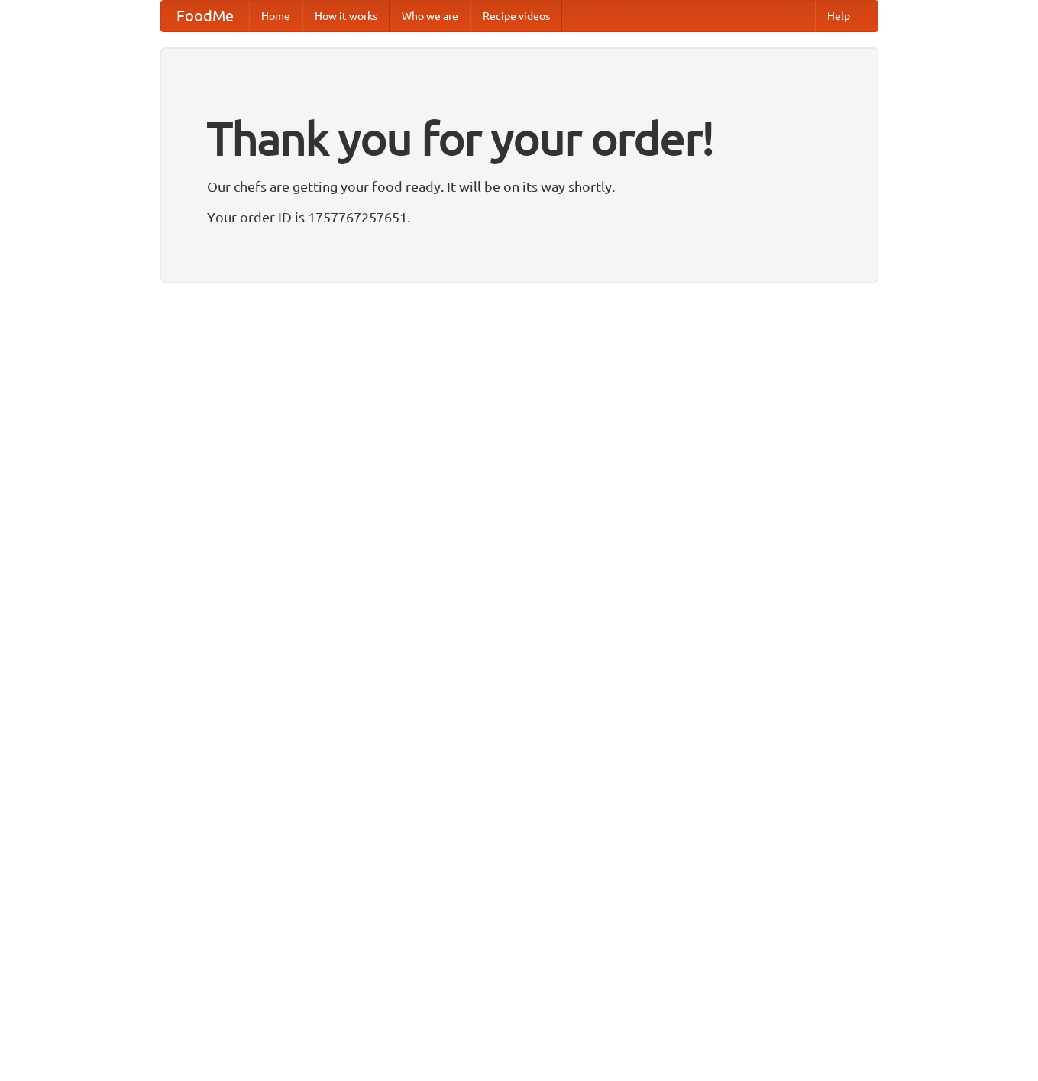 This screenshot has width=1038, height=1081. What do you see at coordinates (205, 16) in the screenshot?
I see `a: FoodMe` at bounding box center [205, 16].